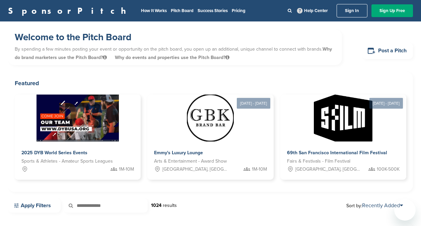 Image resolution: width=421 pixels, height=226 pixels. What do you see at coordinates (69, 11) in the screenshot?
I see `a: SponsorPitch` at bounding box center [69, 11].